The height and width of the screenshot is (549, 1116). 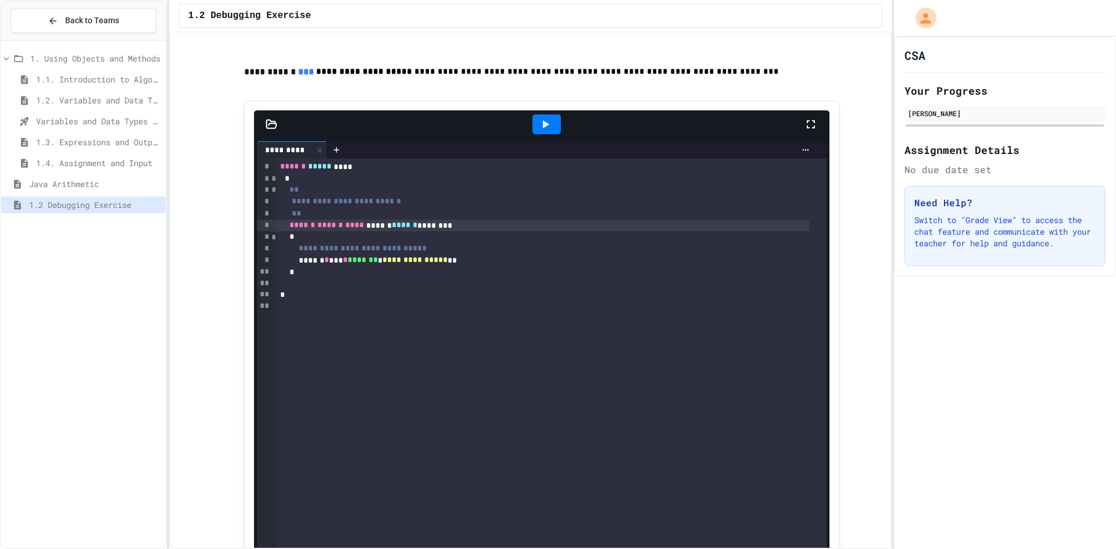 I want to click on span: 1.1. Introduction to Algorithms, Programming, and Compilers, so click(x=98, y=79).